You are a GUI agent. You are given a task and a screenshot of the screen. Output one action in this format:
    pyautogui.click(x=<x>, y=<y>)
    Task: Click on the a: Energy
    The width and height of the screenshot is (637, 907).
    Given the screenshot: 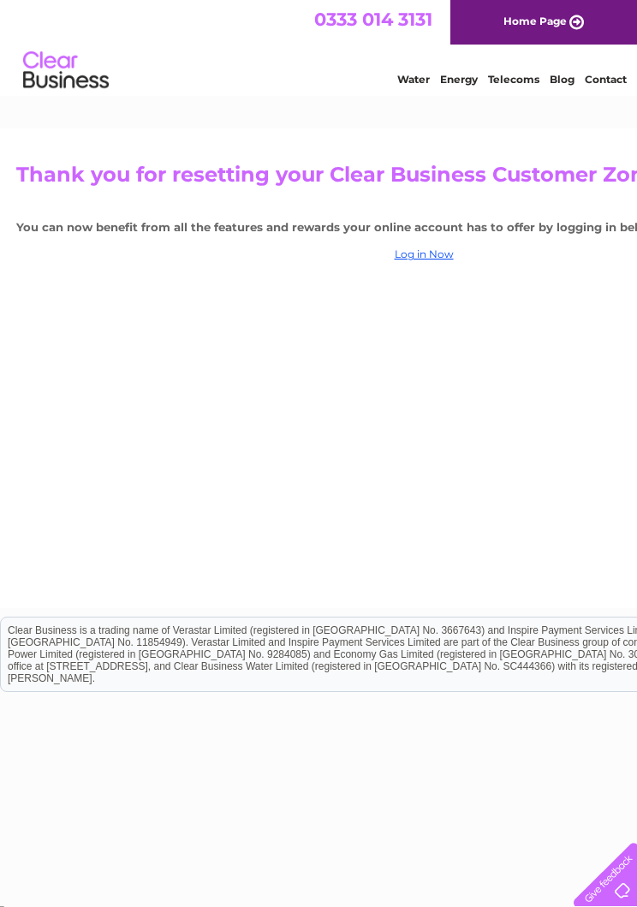 What is the action you would take?
    pyautogui.click(x=459, y=79)
    